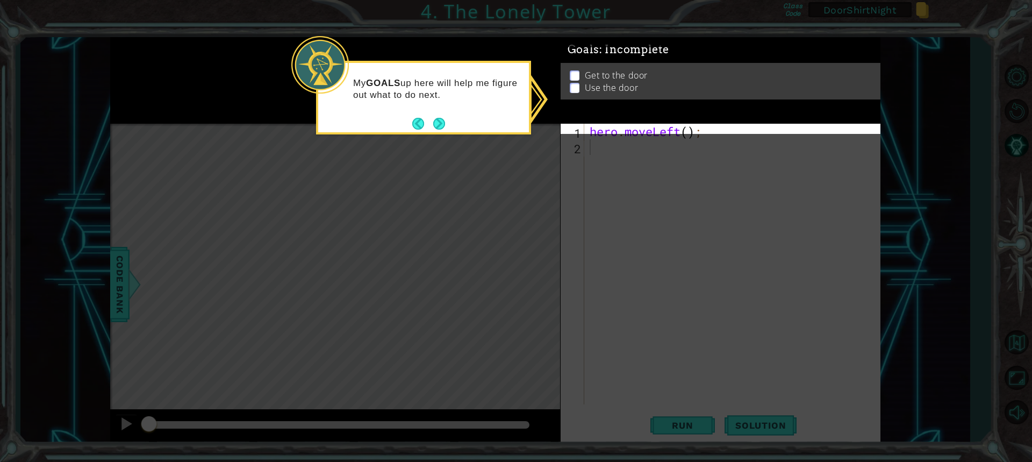 The image size is (1032, 462). I want to click on strong: GOALS, so click(383, 83).